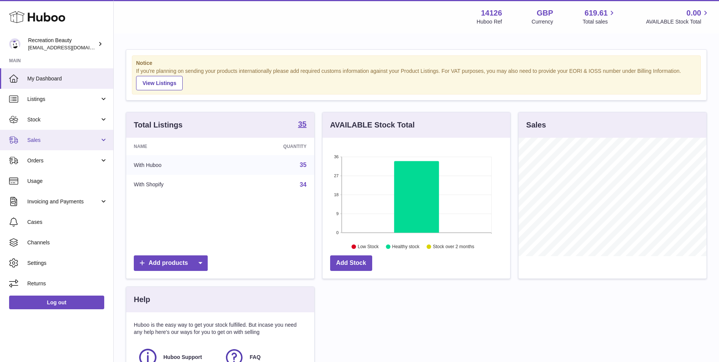  What do you see at coordinates (67, 283) in the screenshot?
I see `span: Returns` at bounding box center [67, 283].